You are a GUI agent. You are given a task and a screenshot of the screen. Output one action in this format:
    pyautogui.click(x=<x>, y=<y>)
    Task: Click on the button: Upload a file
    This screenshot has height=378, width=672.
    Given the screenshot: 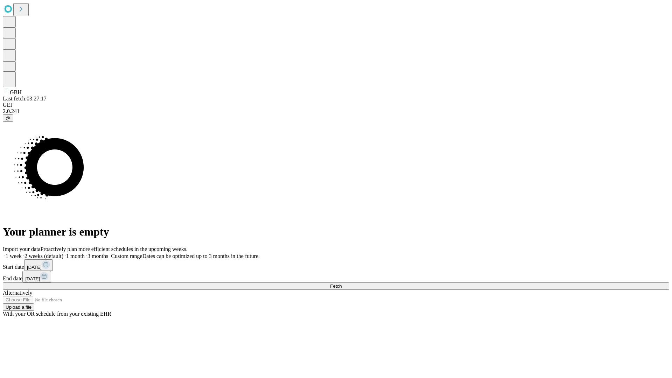 What is the action you would take?
    pyautogui.click(x=19, y=307)
    